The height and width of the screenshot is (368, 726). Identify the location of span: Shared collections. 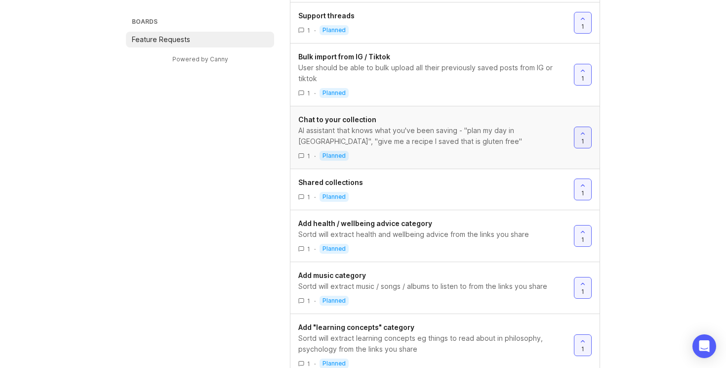
(330, 182).